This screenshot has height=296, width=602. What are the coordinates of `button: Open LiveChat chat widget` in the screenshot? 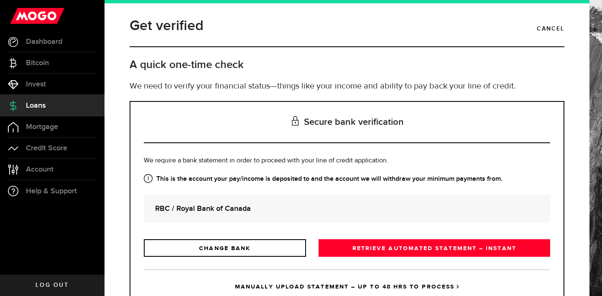 It's located at (19, 16).